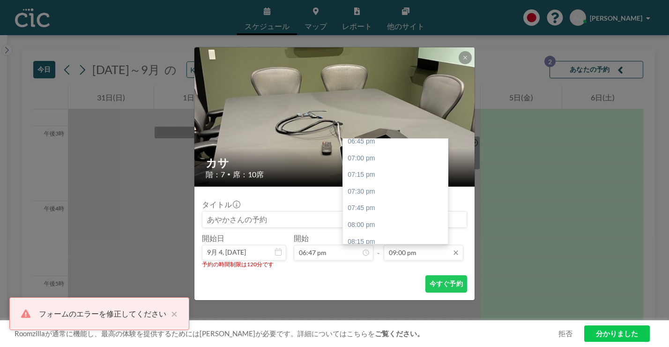 The width and height of the screenshot is (669, 347). I want to click on font: 開始日, so click(213, 238).